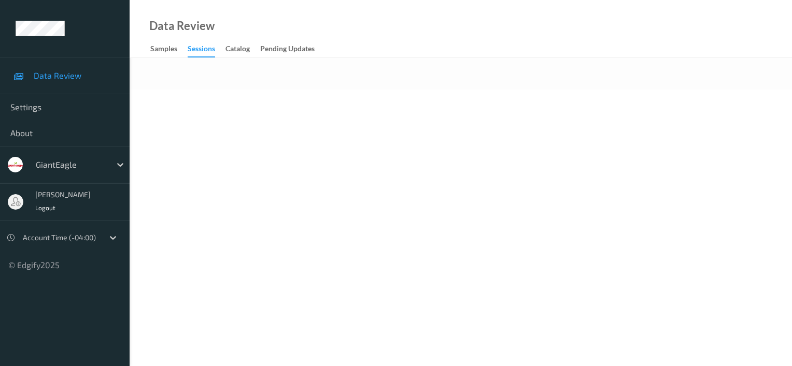  I want to click on div: Sessions, so click(201, 50).